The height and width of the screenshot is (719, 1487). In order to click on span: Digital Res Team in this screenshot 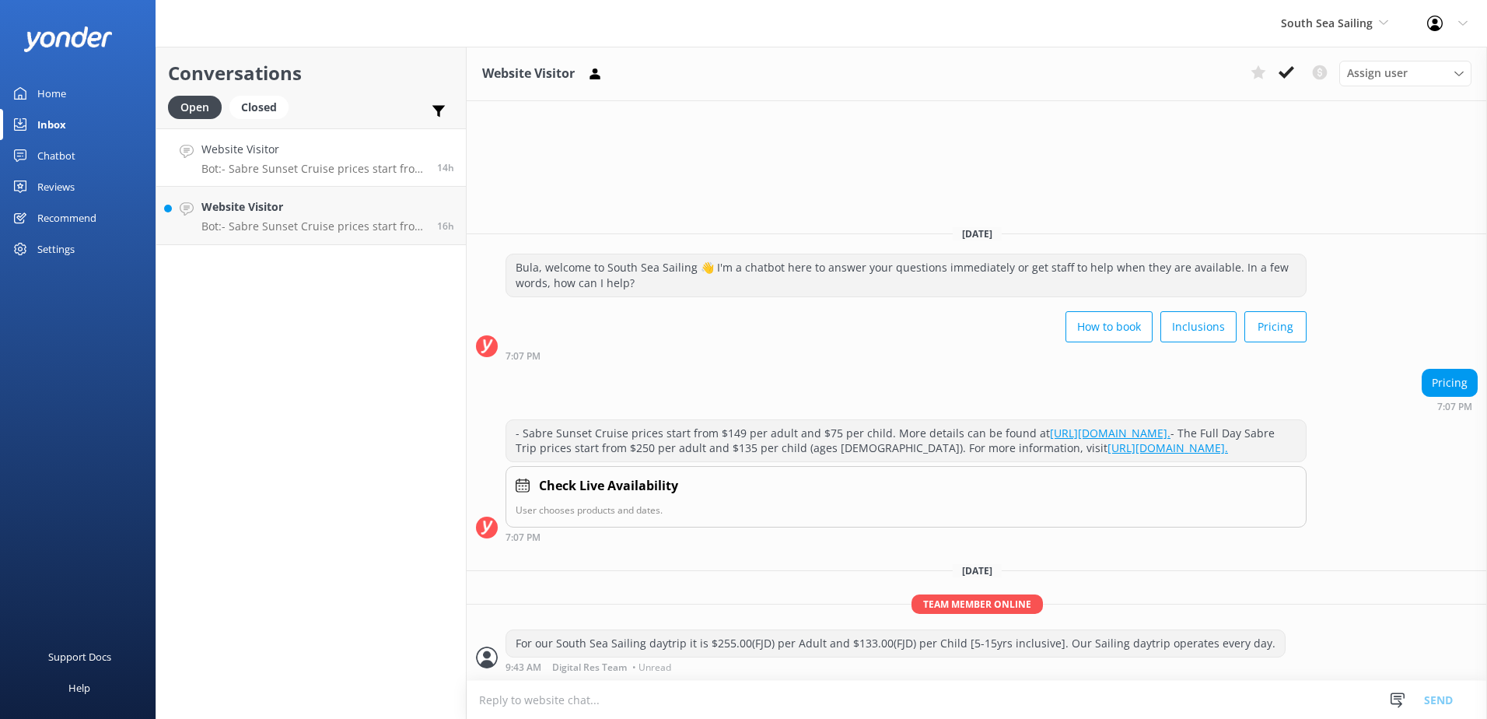, I will do `click(590, 667)`.